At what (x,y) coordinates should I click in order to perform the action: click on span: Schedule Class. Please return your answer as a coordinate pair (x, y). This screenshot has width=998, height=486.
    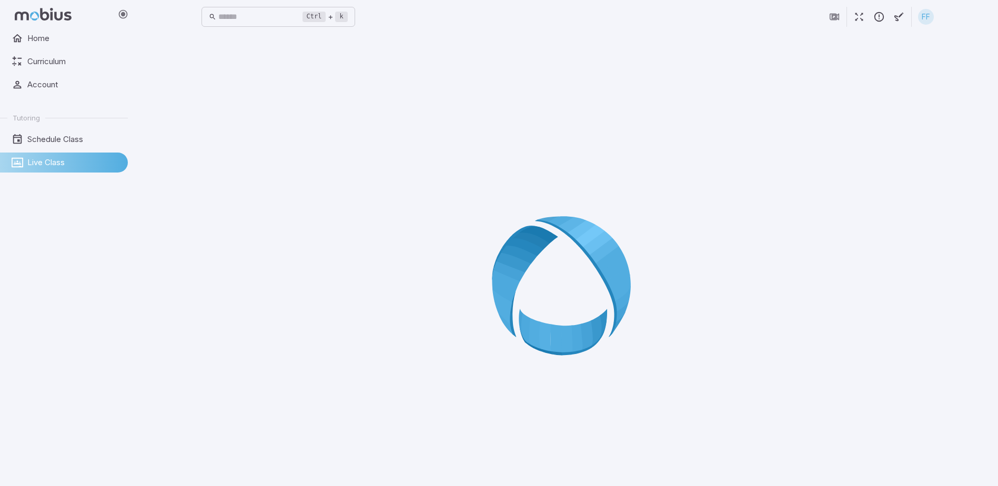
    Looking at the image, I should click on (74, 139).